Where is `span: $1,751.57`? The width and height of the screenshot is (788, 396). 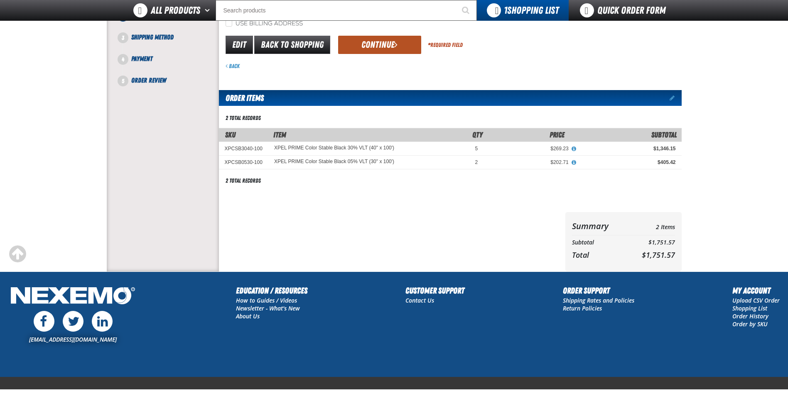
span: $1,751.57 is located at coordinates (659, 255).